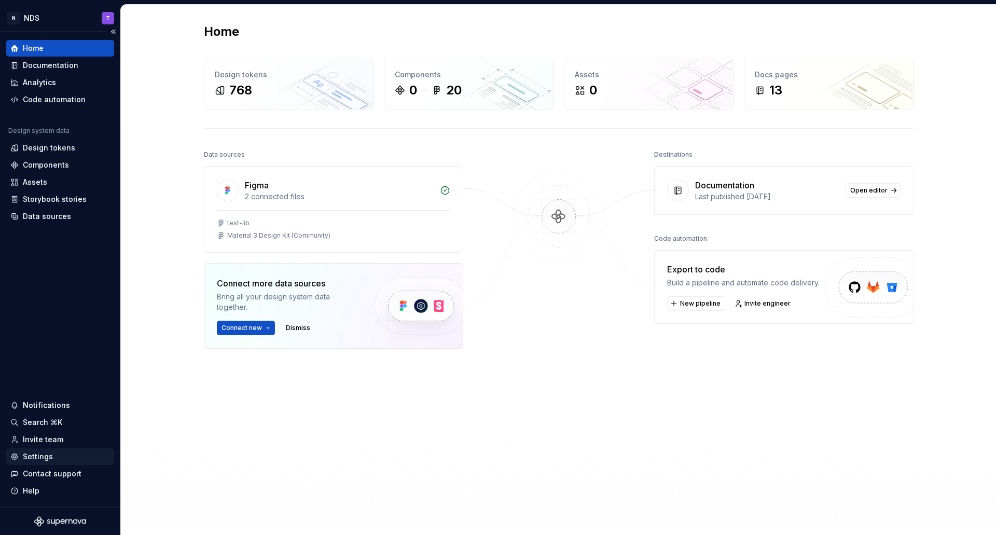 The height and width of the screenshot is (535, 996). I want to click on div: Invite team, so click(43, 439).